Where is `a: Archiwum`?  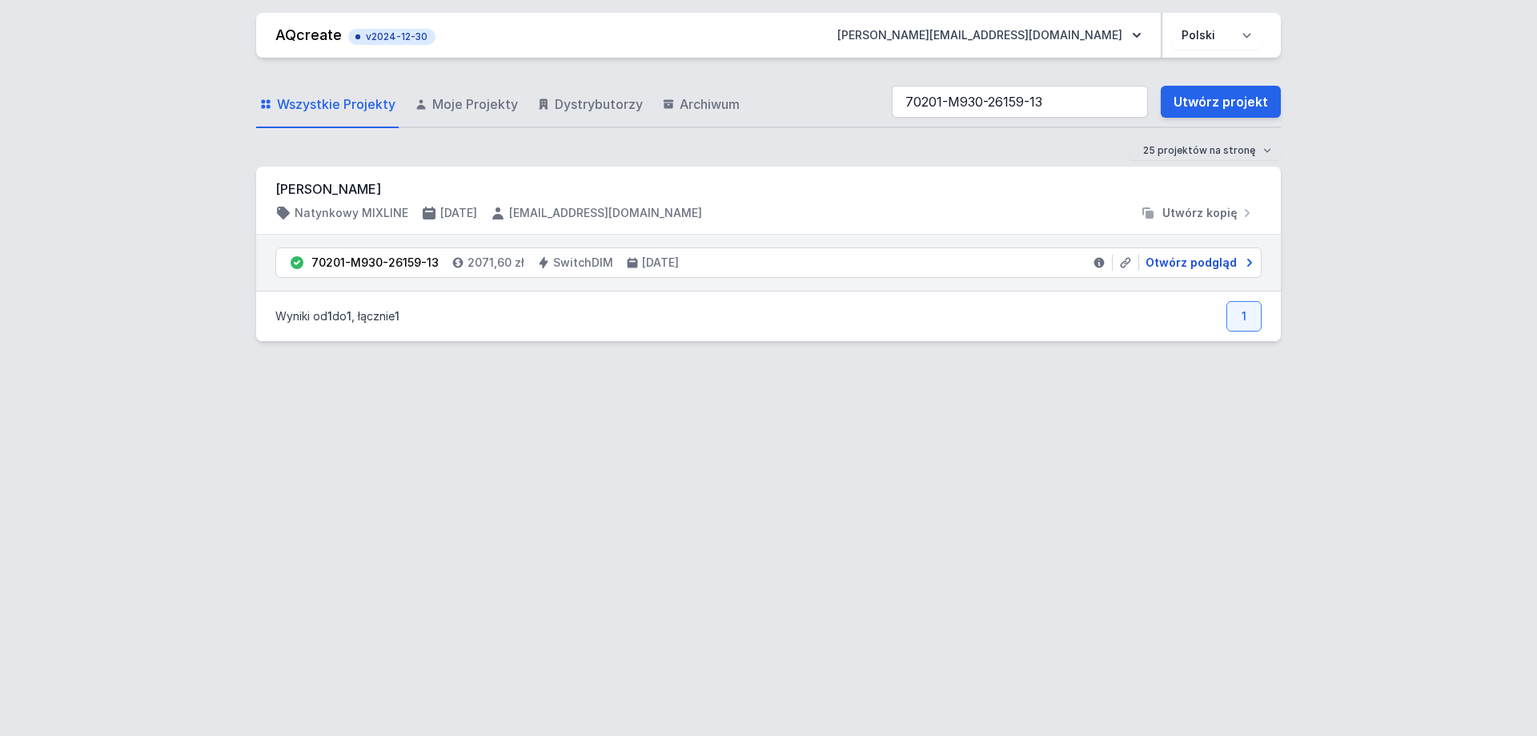
a: Archiwum is located at coordinates (701, 105).